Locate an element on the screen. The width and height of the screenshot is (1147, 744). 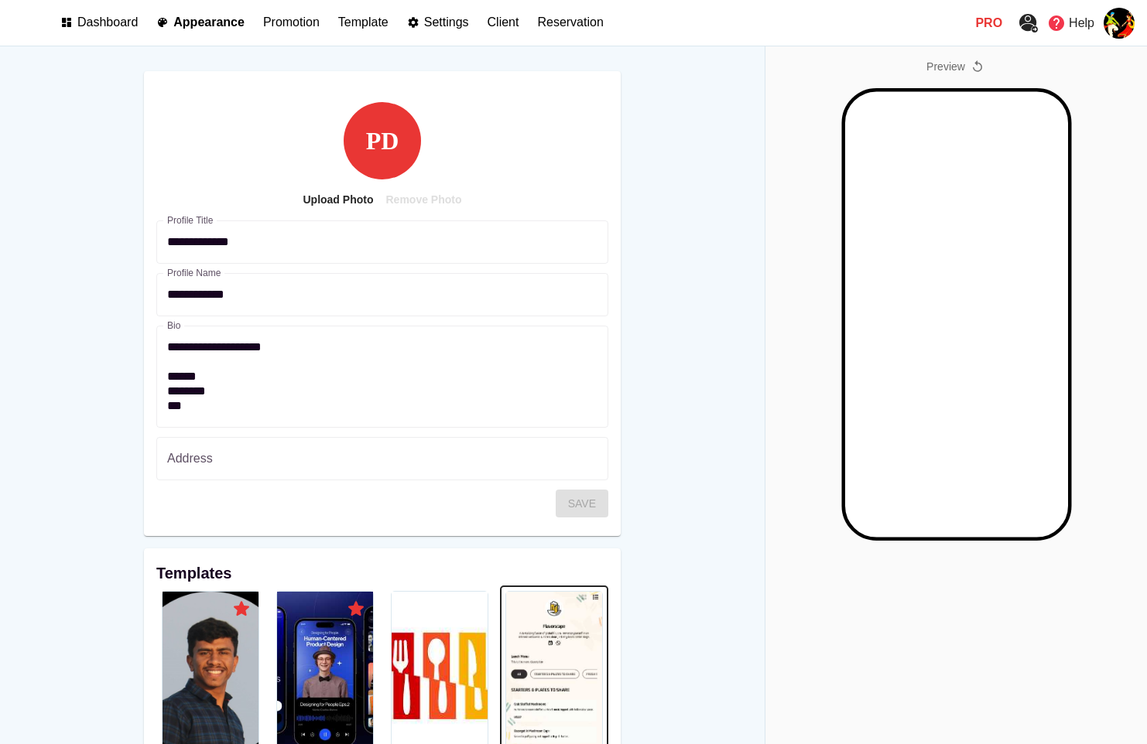
a: Reservation is located at coordinates (570, 22).